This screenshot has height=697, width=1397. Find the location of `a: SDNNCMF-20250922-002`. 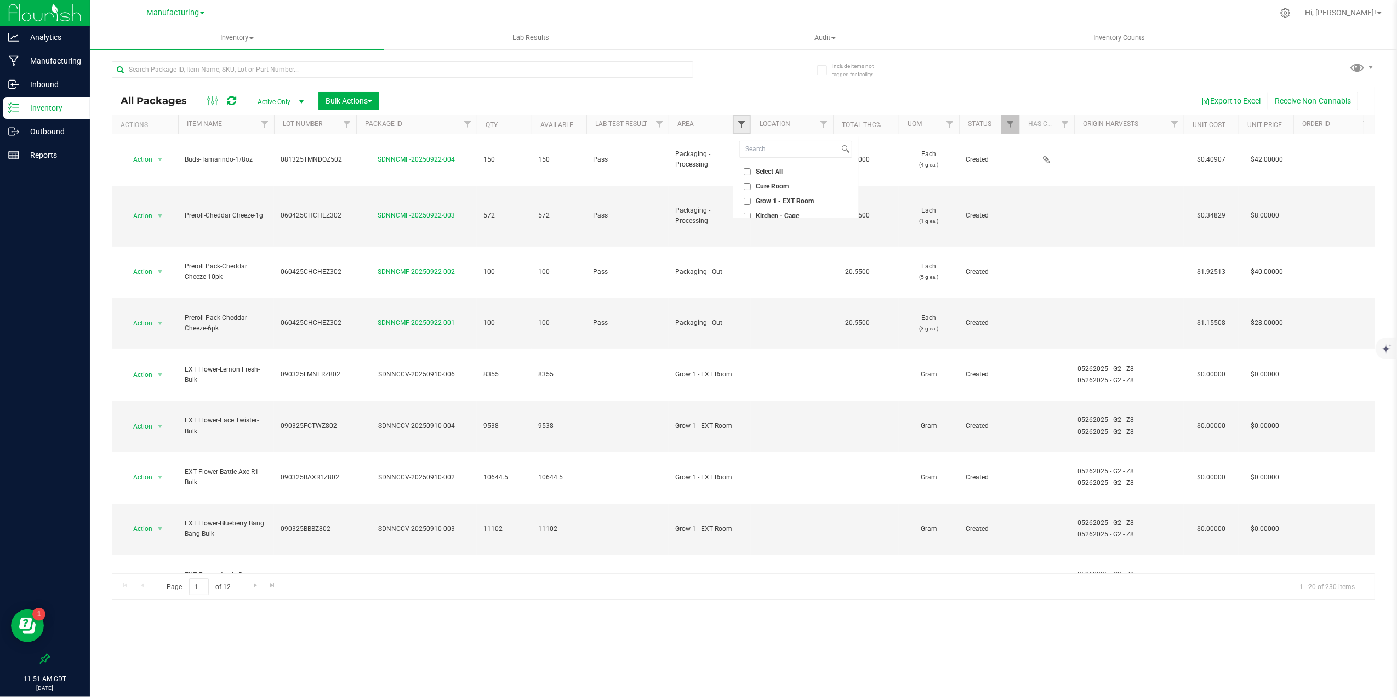

a: SDNNCMF-20250922-002 is located at coordinates (417, 272).